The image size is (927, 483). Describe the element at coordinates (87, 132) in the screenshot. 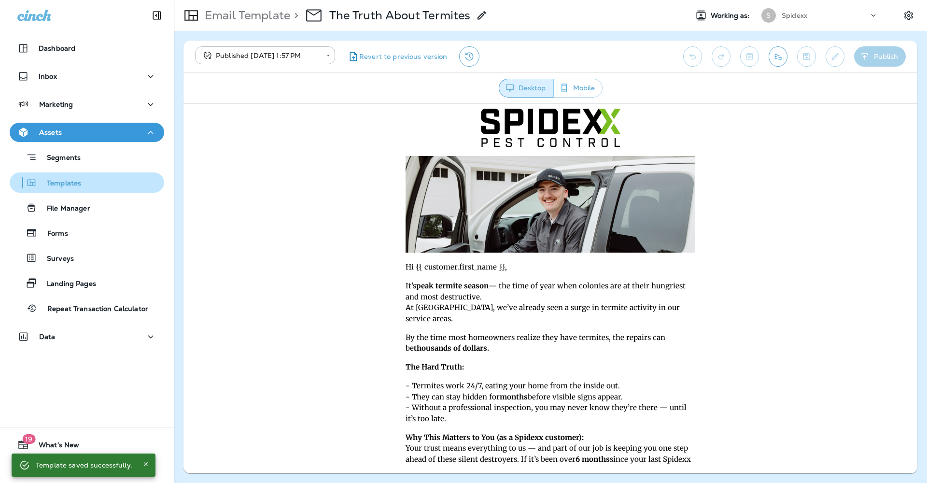

I see `button: Assets` at that location.